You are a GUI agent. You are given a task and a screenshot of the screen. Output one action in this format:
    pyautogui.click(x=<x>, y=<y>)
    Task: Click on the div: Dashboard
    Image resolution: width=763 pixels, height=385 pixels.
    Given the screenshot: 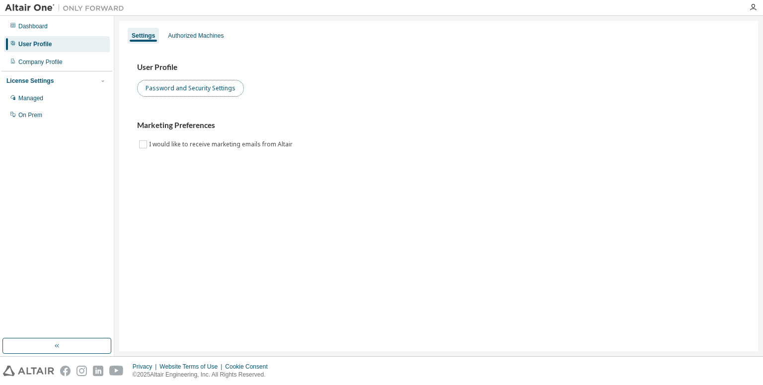 What is the action you would take?
    pyautogui.click(x=33, y=26)
    